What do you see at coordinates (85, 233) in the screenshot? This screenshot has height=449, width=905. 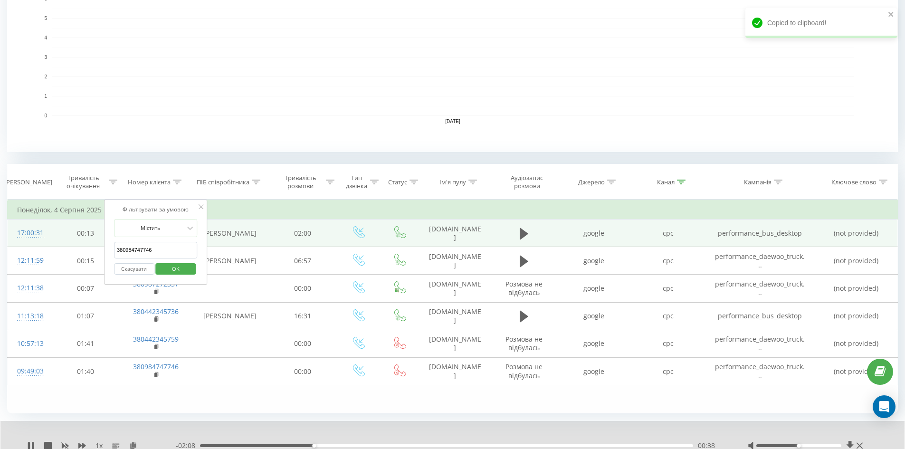 I see `td: 00:13` at bounding box center [85, 233].